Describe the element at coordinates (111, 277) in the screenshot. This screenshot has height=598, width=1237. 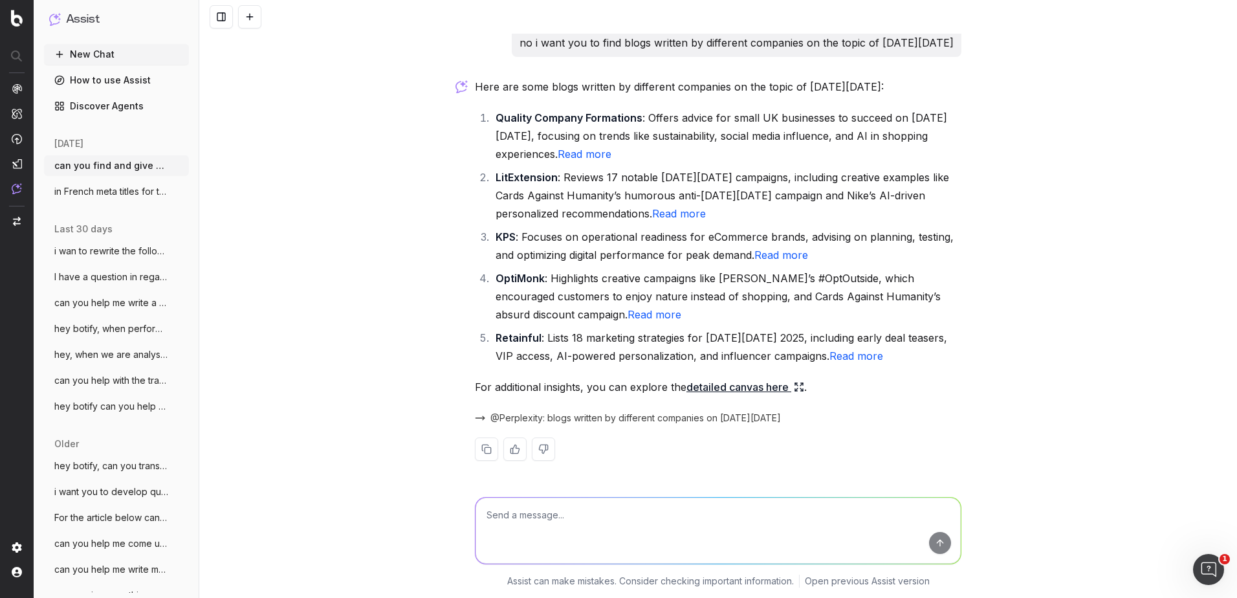
I see `span: I have a question in regards to the SEO` at that location.